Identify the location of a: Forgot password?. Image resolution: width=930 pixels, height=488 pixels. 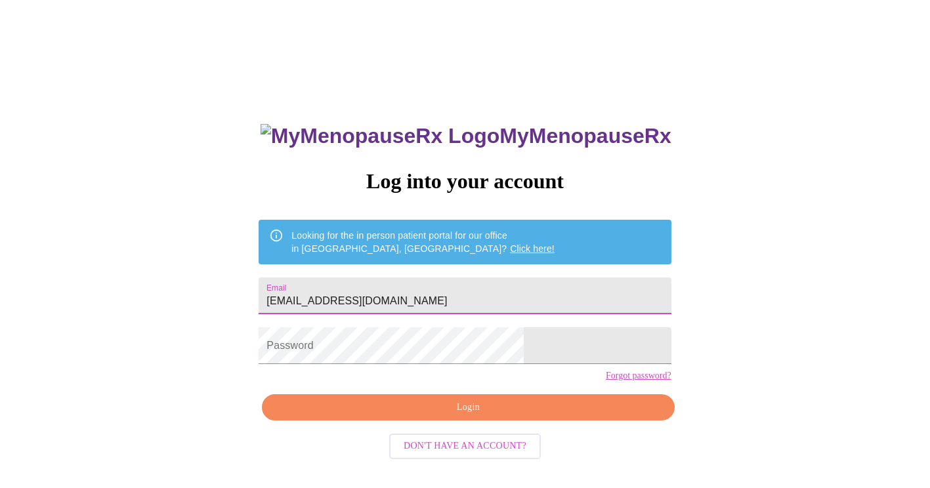
(638, 376).